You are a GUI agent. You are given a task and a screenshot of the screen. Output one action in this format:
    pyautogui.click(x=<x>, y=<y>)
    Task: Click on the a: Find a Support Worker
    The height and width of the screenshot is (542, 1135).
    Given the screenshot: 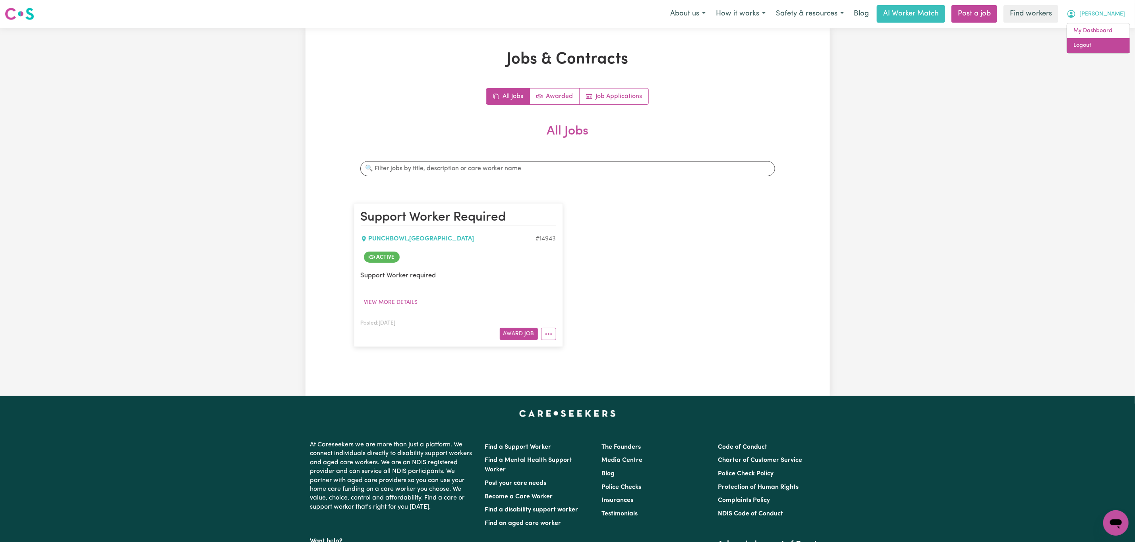 What is the action you would take?
    pyautogui.click(x=518, y=448)
    